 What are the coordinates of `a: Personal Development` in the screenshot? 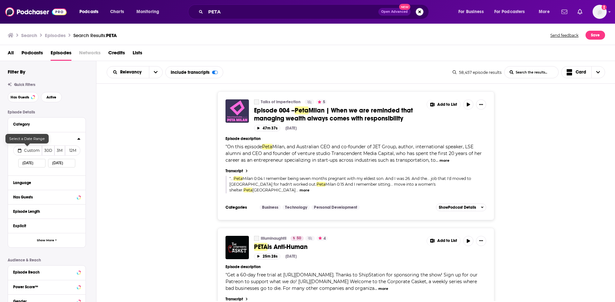 It's located at (335, 208).